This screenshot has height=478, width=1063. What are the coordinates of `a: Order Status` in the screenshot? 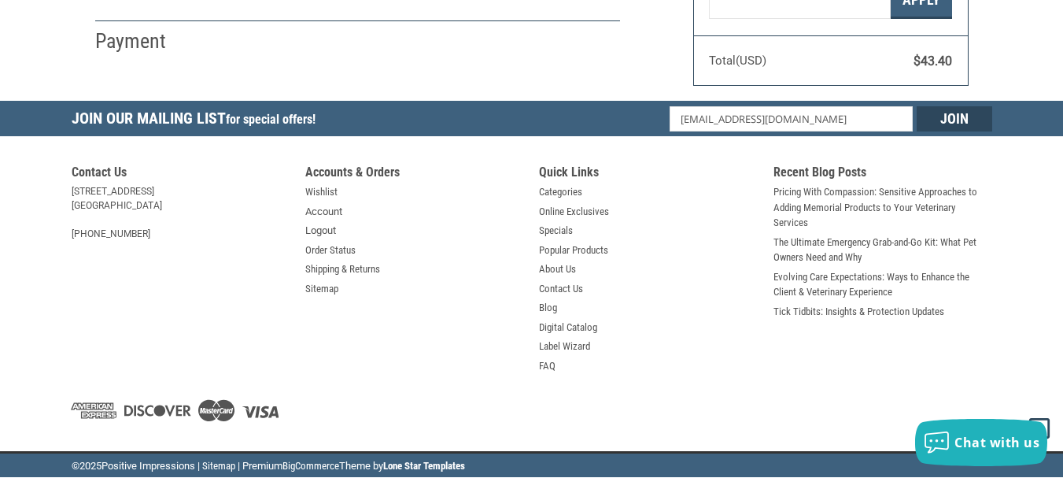 It's located at (331, 250).